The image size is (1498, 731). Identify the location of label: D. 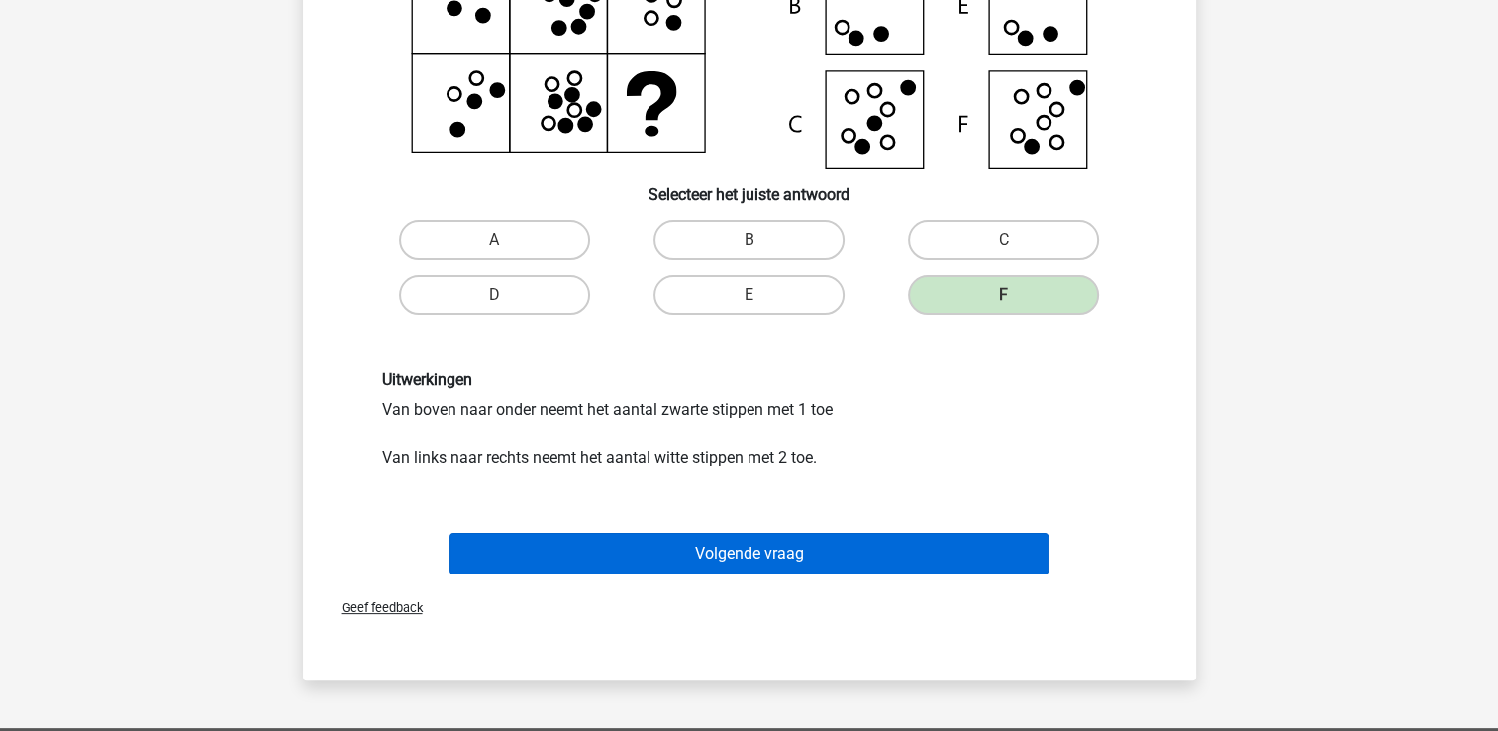
(494, 295).